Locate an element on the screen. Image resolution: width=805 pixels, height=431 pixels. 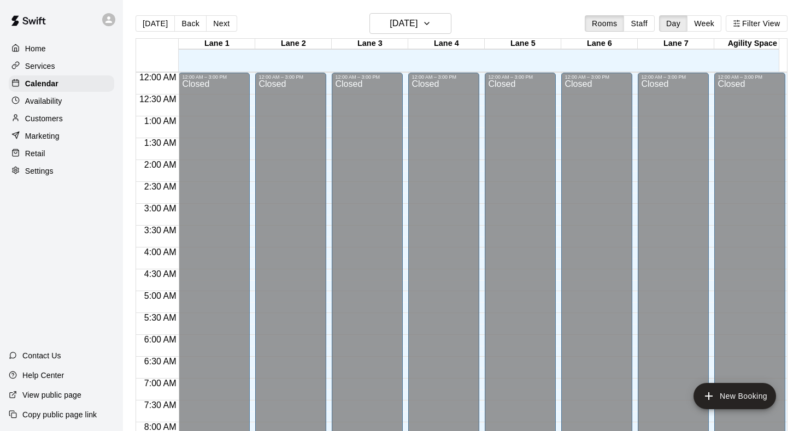
div: Availability is located at coordinates (61, 101).